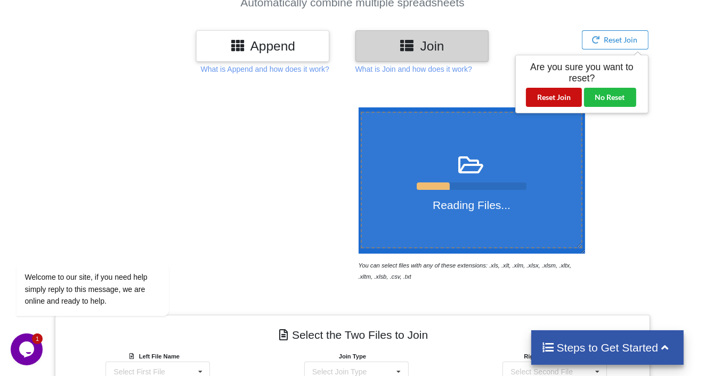 This screenshot has width=705, height=376. I want to click on div: Welcome to our site, if you need help simply reply to this message, we are online and ready to help., so click(96, 123).